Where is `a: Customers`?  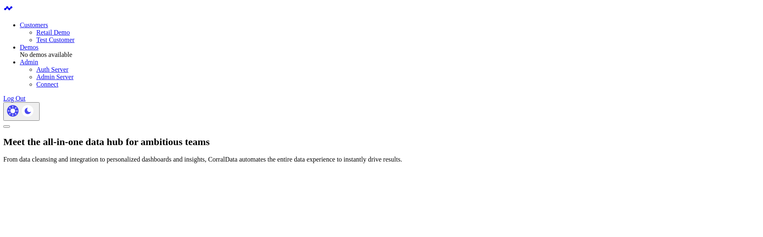 a: Customers is located at coordinates (34, 25).